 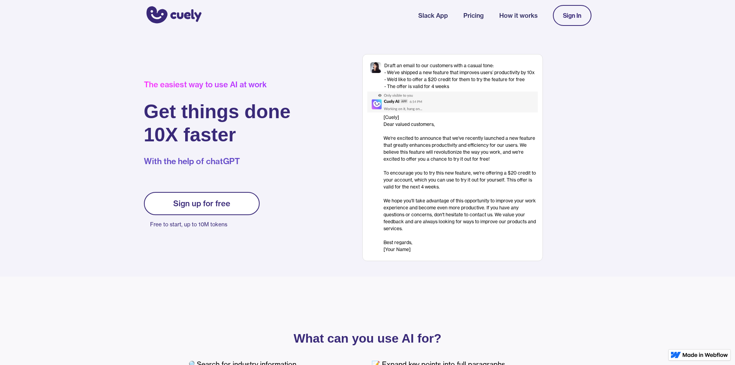 I want to click on a: Sign up for free, so click(x=202, y=203).